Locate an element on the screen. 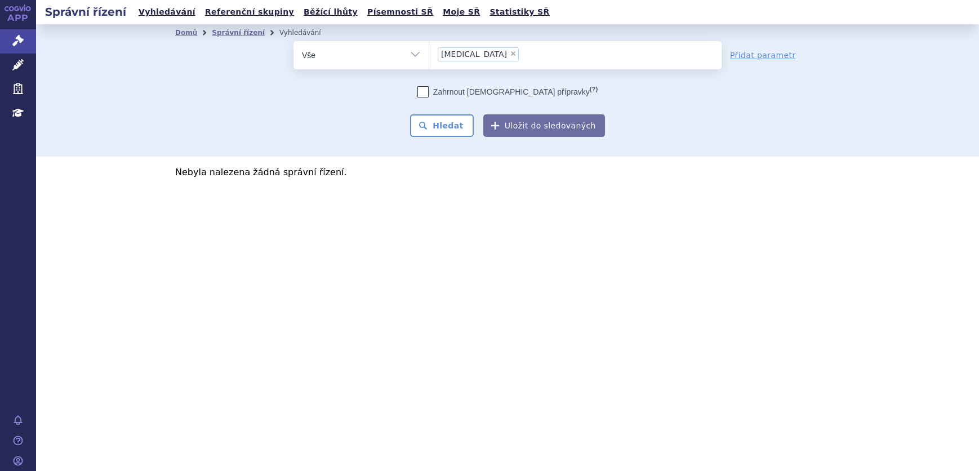 The height and width of the screenshot is (471, 979). a: Vyhledávání is located at coordinates (167, 12).